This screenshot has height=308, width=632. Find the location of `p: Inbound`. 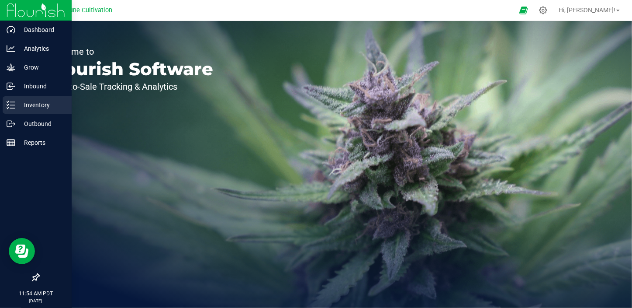

p: Inbound is located at coordinates (42, 86).